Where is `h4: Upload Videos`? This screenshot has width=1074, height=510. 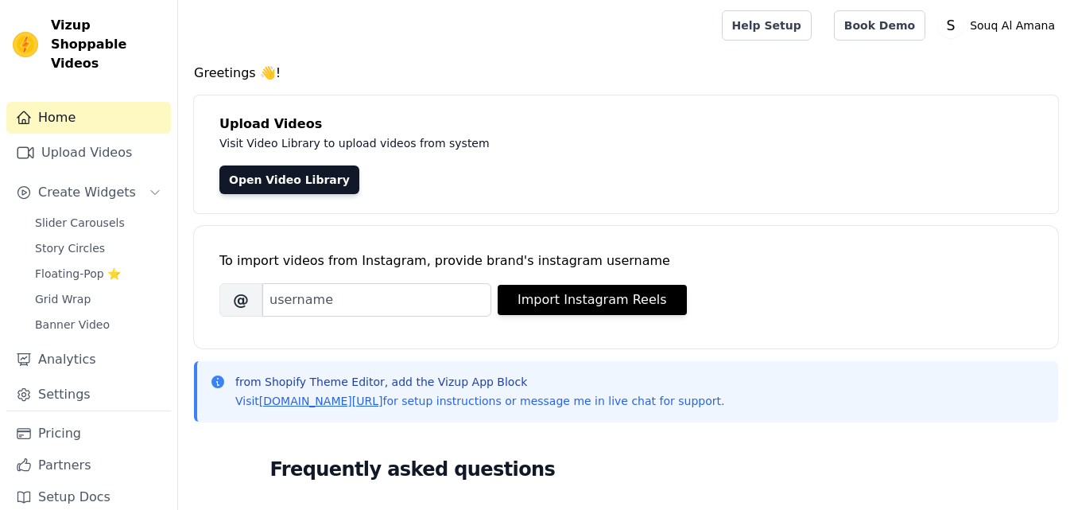
h4: Upload Videos is located at coordinates (626, 124).